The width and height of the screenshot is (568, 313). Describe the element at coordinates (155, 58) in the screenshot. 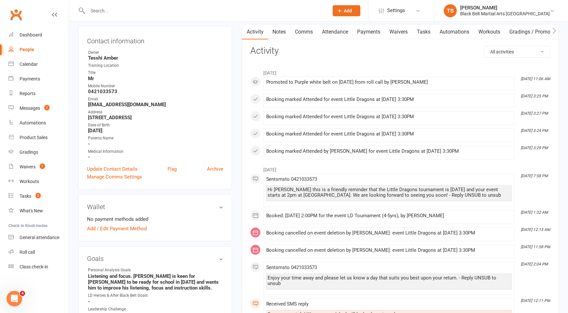

I see `strong: Tesshi Amber` at that location.